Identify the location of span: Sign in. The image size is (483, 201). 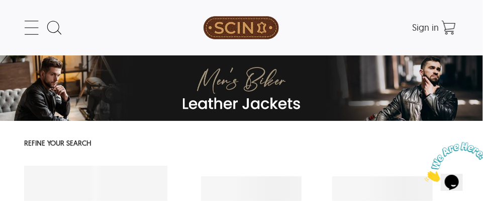
(426, 27).